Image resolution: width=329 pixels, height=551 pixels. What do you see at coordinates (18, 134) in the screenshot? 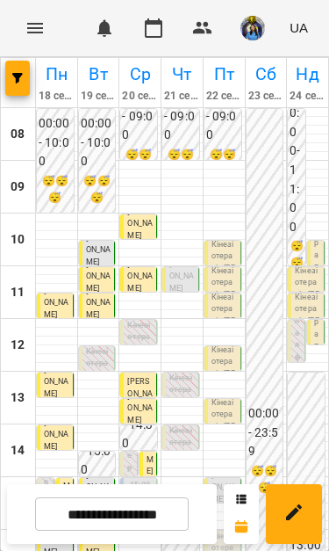
I see `h6: 08` at bounding box center [18, 134].